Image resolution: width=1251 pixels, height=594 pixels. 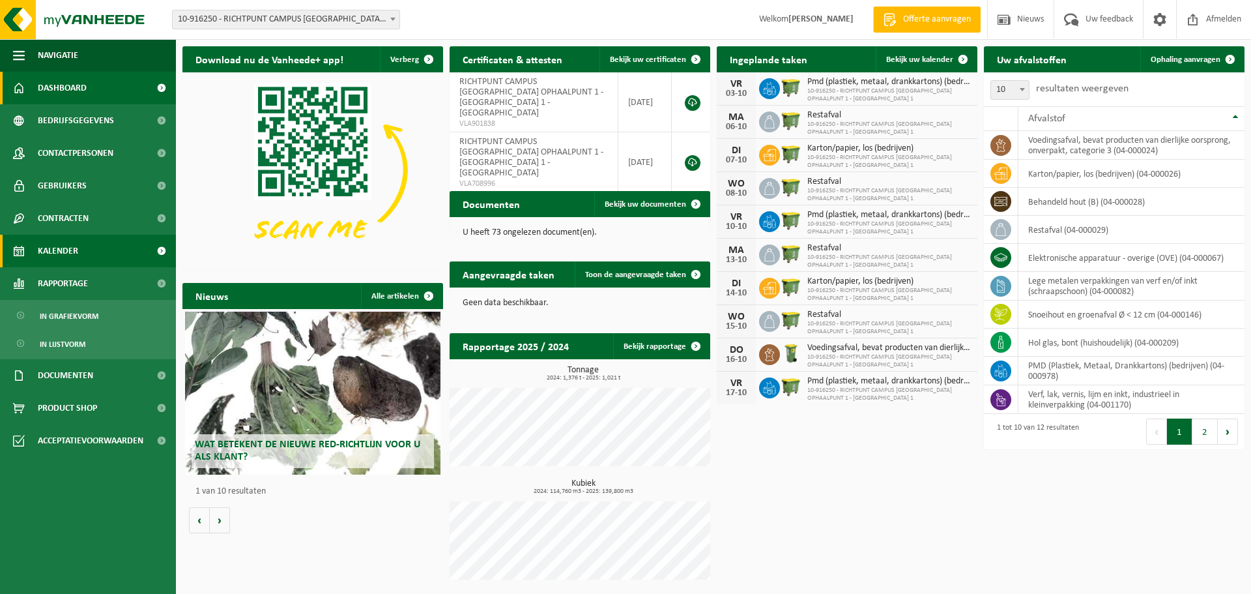 I want to click on a: Ophaling aanvragen, so click(x=1192, y=59).